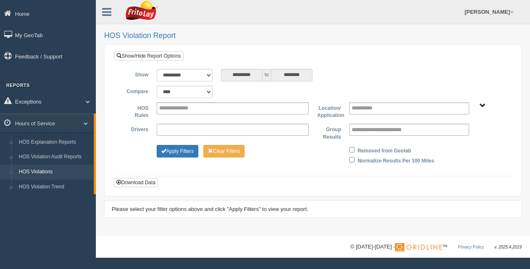 Image resolution: width=530 pixels, height=269 pixels. What do you see at coordinates (313, 36) in the screenshot?
I see `h2: HOS Violation Report` at bounding box center [313, 36].